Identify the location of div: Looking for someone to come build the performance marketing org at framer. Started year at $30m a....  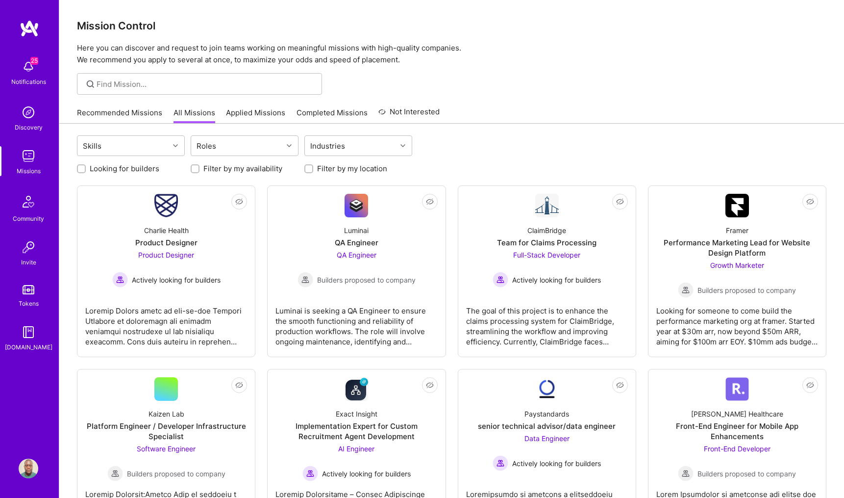
(738, 322).